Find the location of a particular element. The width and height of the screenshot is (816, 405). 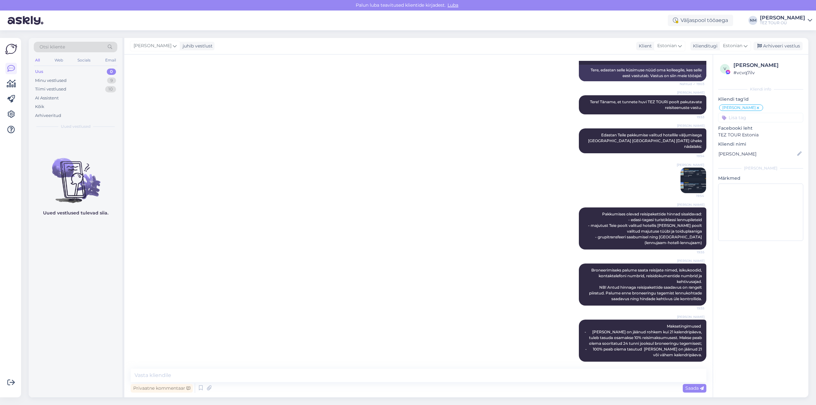

p: Facebooki leht is located at coordinates (760, 128).